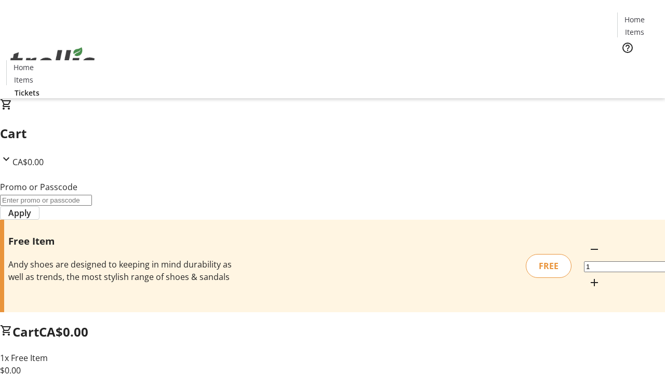 The height and width of the screenshot is (374, 665). What do you see at coordinates (52, 62) in the screenshot?
I see `img: Orient E2E Organization HrWo1i01yf's Logo` at bounding box center [52, 62].